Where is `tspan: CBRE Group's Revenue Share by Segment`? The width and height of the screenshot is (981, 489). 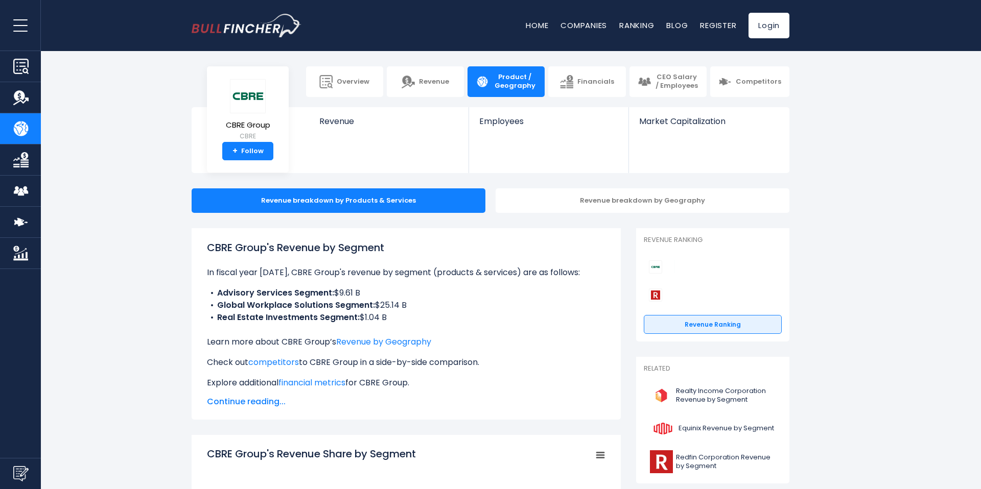
tspan: CBRE Group's Revenue Share by Segment is located at coordinates (311, 454).